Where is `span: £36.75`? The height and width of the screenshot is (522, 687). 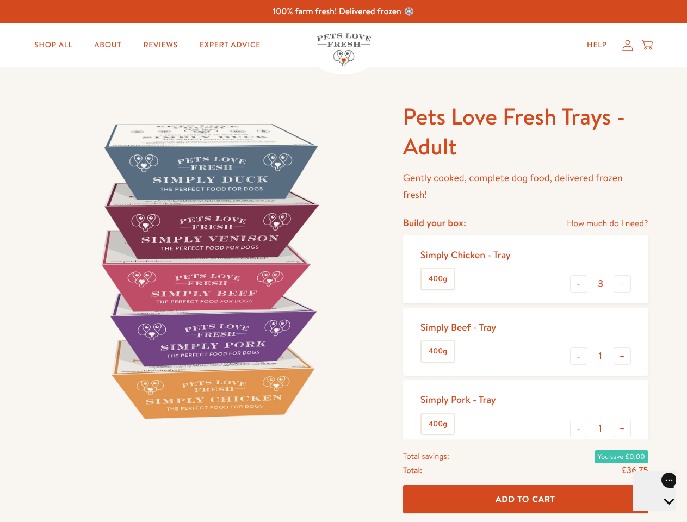 span: £36.75 is located at coordinates (634, 471).